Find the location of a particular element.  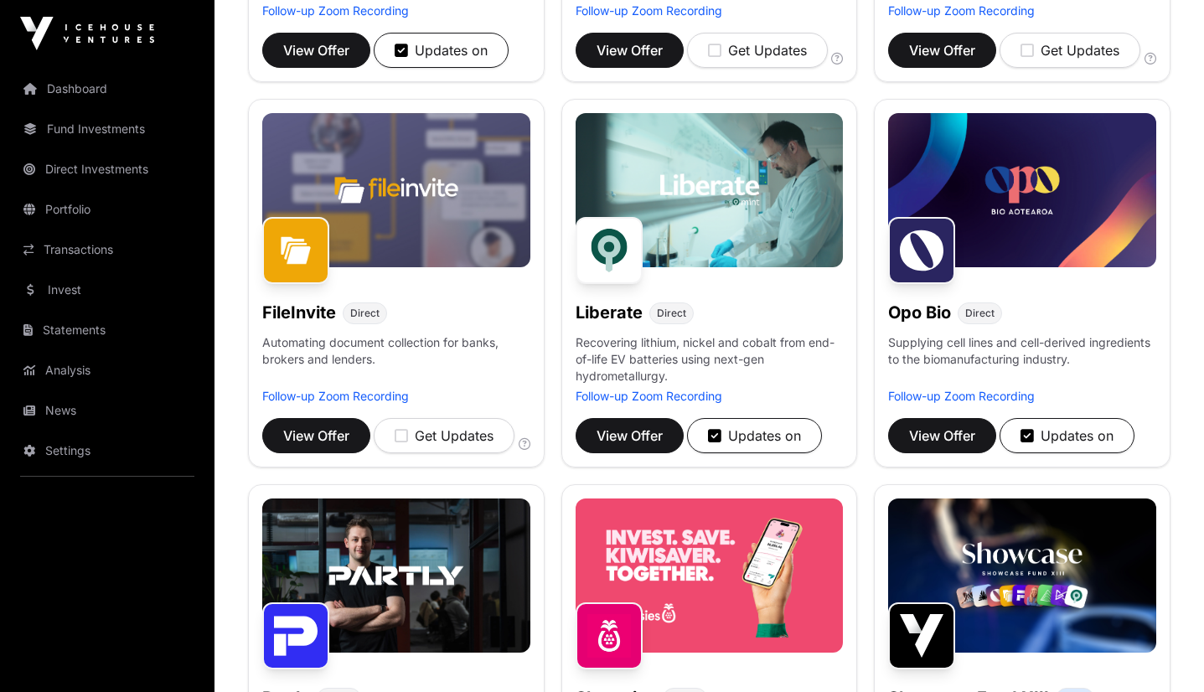

img: Opo Bio is located at coordinates (921, 250).